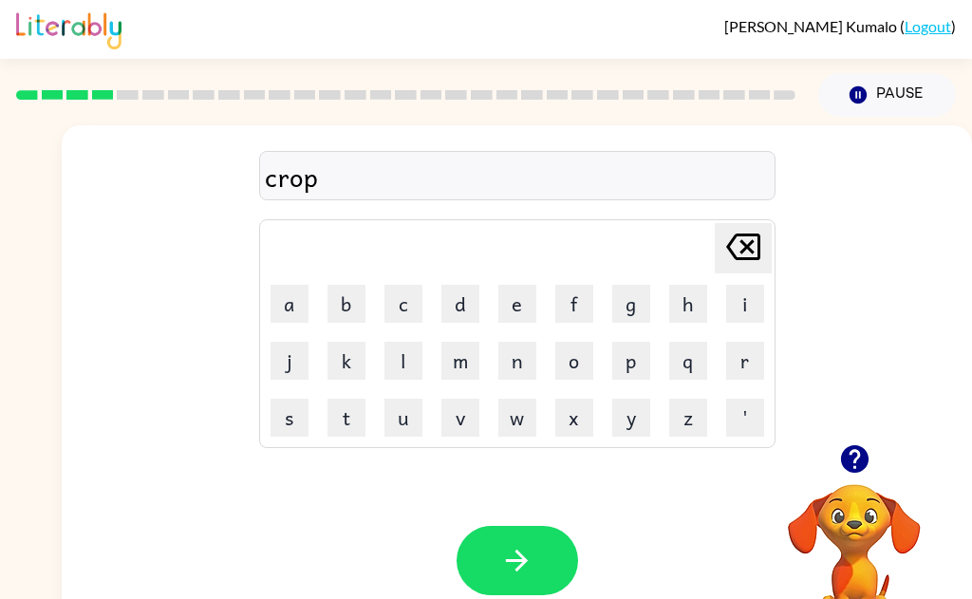 Image resolution: width=972 pixels, height=599 pixels. Describe the element at coordinates (460, 361) in the screenshot. I see `button: m` at that location.